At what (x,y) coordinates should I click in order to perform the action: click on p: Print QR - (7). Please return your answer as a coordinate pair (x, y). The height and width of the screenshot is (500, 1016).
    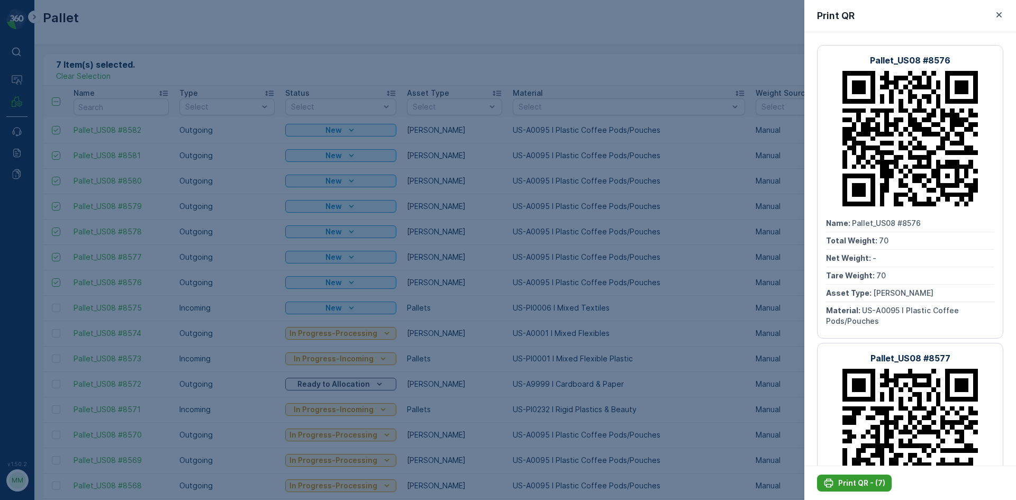
    Looking at the image, I should click on (862, 483).